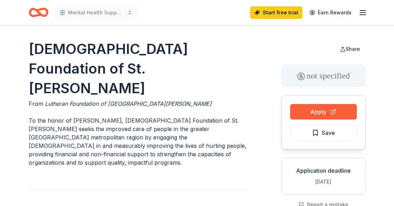 The width and height of the screenshot is (394, 206). What do you see at coordinates (331, 13) in the screenshot?
I see `a: Earn Rewards` at bounding box center [331, 13].